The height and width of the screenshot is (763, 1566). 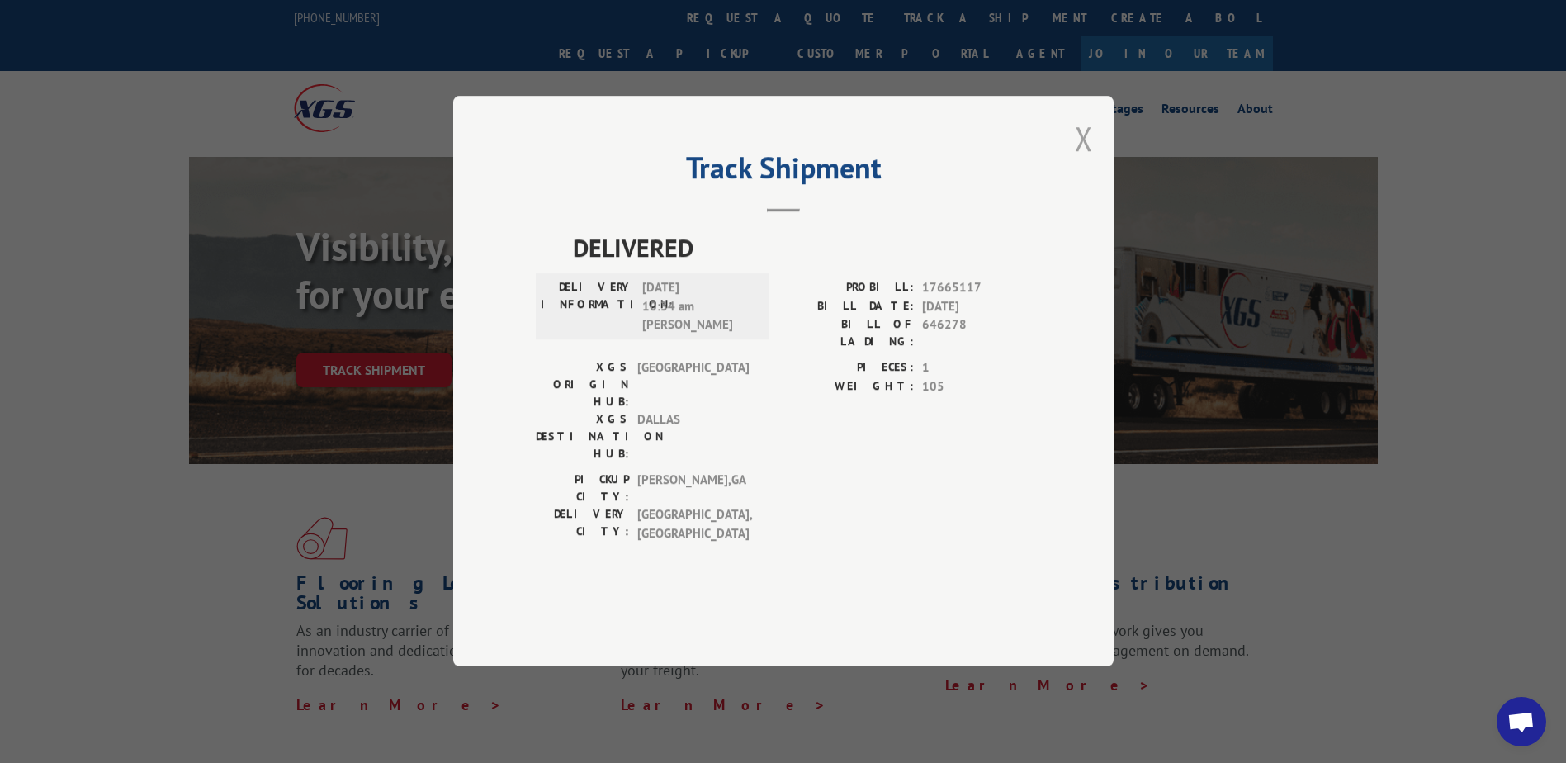 What do you see at coordinates (976, 386) in the screenshot?
I see `span: 105` at bounding box center [976, 386].